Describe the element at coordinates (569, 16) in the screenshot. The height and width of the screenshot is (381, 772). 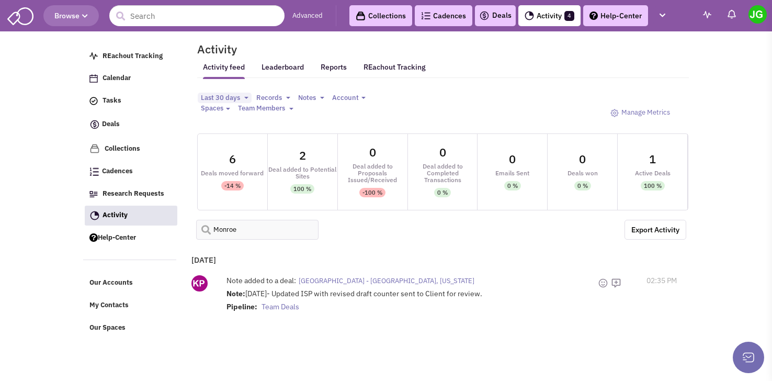
I see `span: 4` at that location.